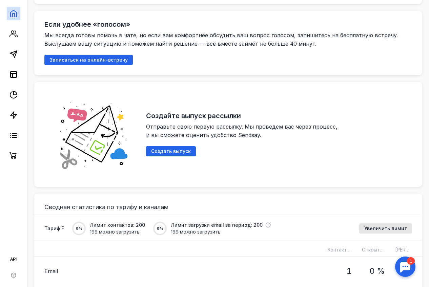 The height and width of the screenshot is (287, 429). Describe the element at coordinates (340, 249) in the screenshot. I see `span: Контактов` at that location.